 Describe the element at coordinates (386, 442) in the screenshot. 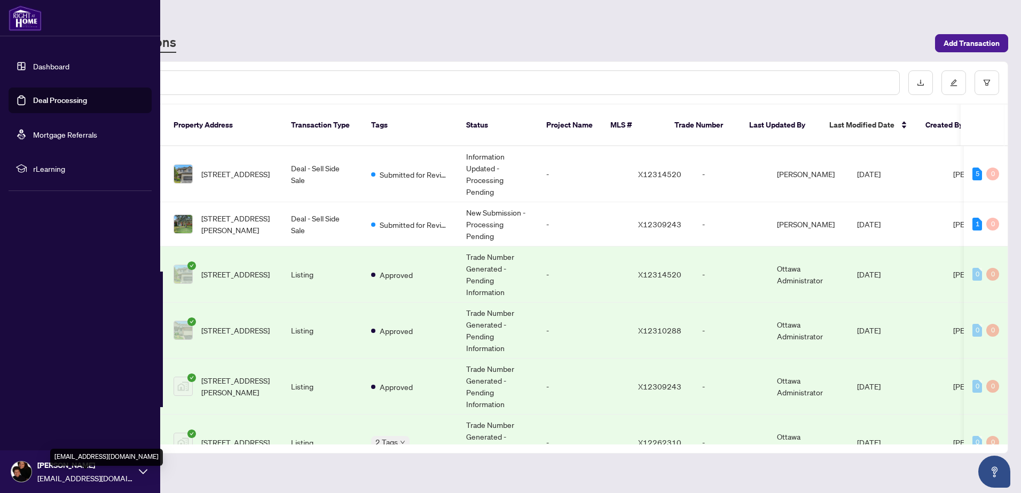

I see `span: 2 Tags` at that location.